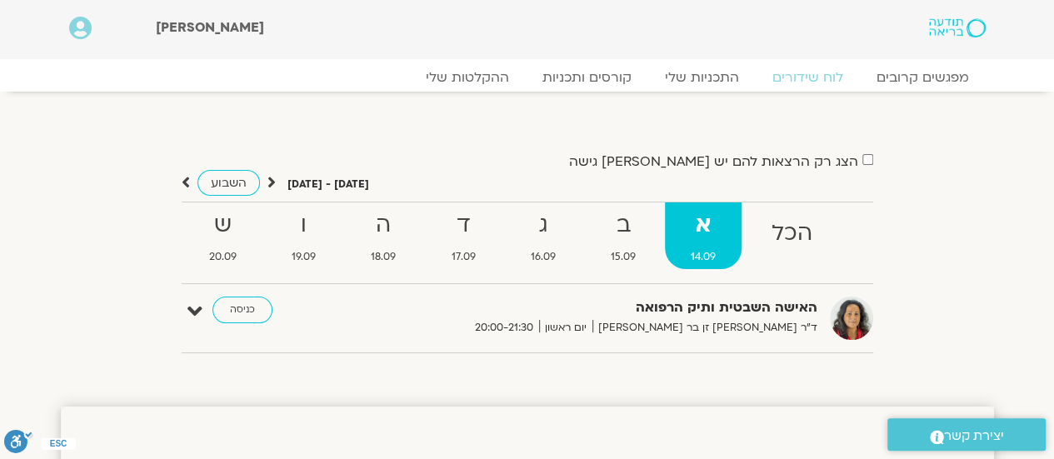 The image size is (1054, 459). I want to click on strong: ד, so click(462, 225).